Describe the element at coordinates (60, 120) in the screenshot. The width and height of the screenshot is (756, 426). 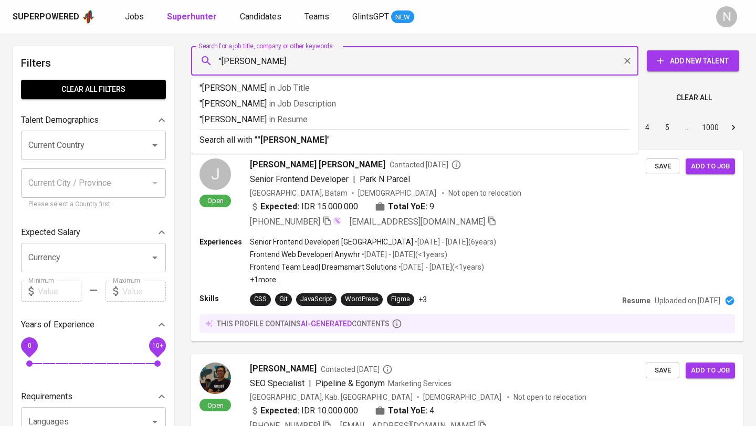
I see `p: Talent Demographics` at that location.